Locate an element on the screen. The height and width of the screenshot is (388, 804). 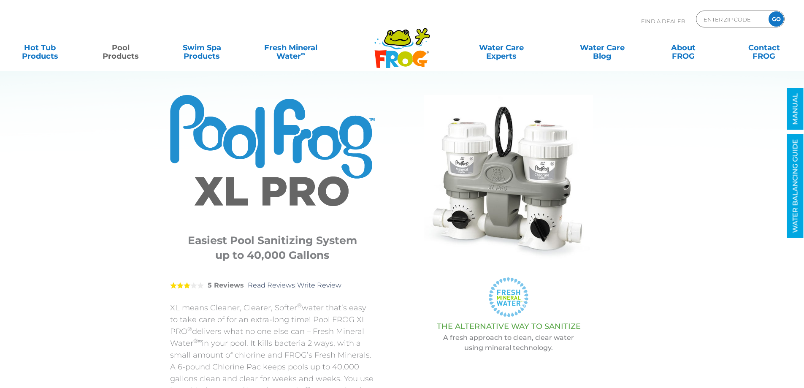
a: Water CareBlog is located at coordinates (602, 48).